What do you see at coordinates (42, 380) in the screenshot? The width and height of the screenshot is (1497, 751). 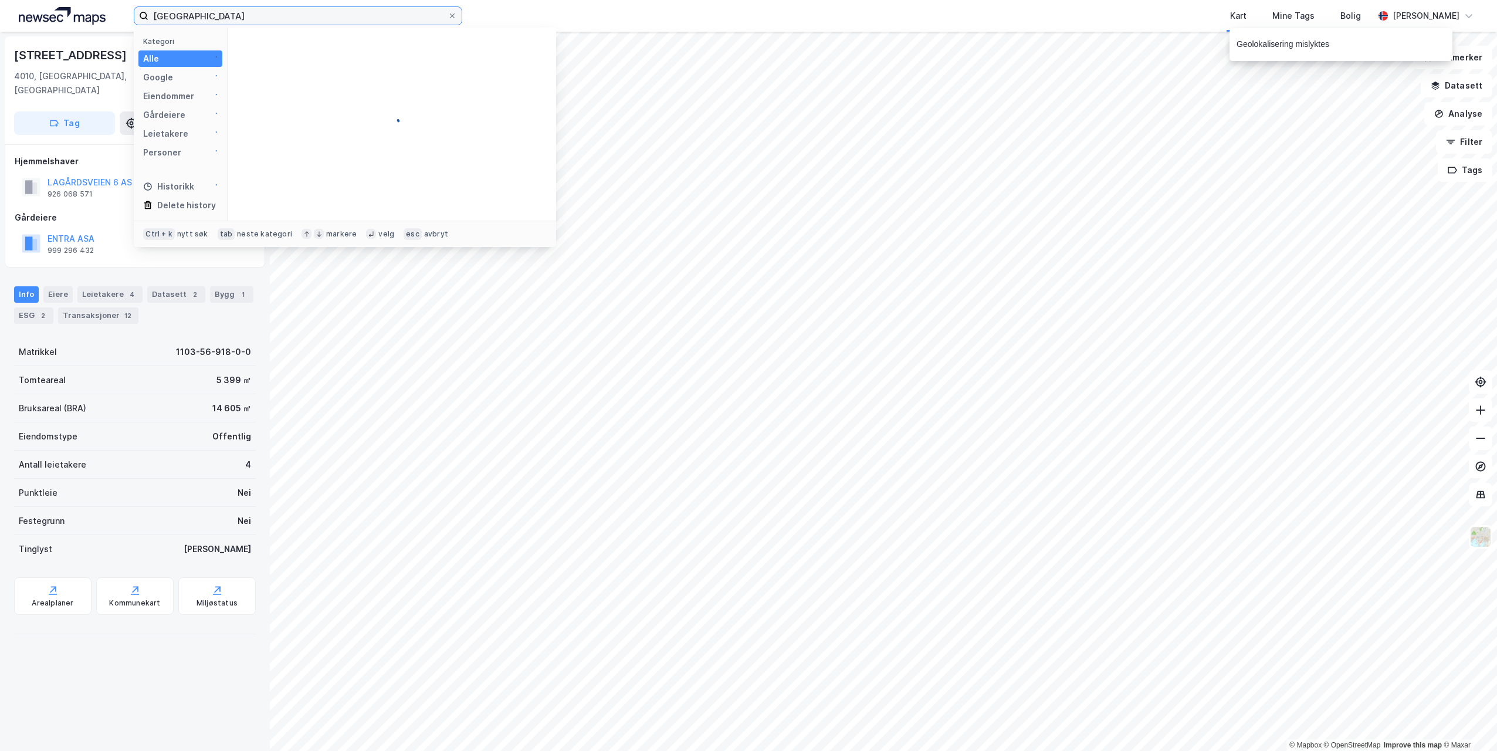 I see `div: Tomteareal` at bounding box center [42, 380].